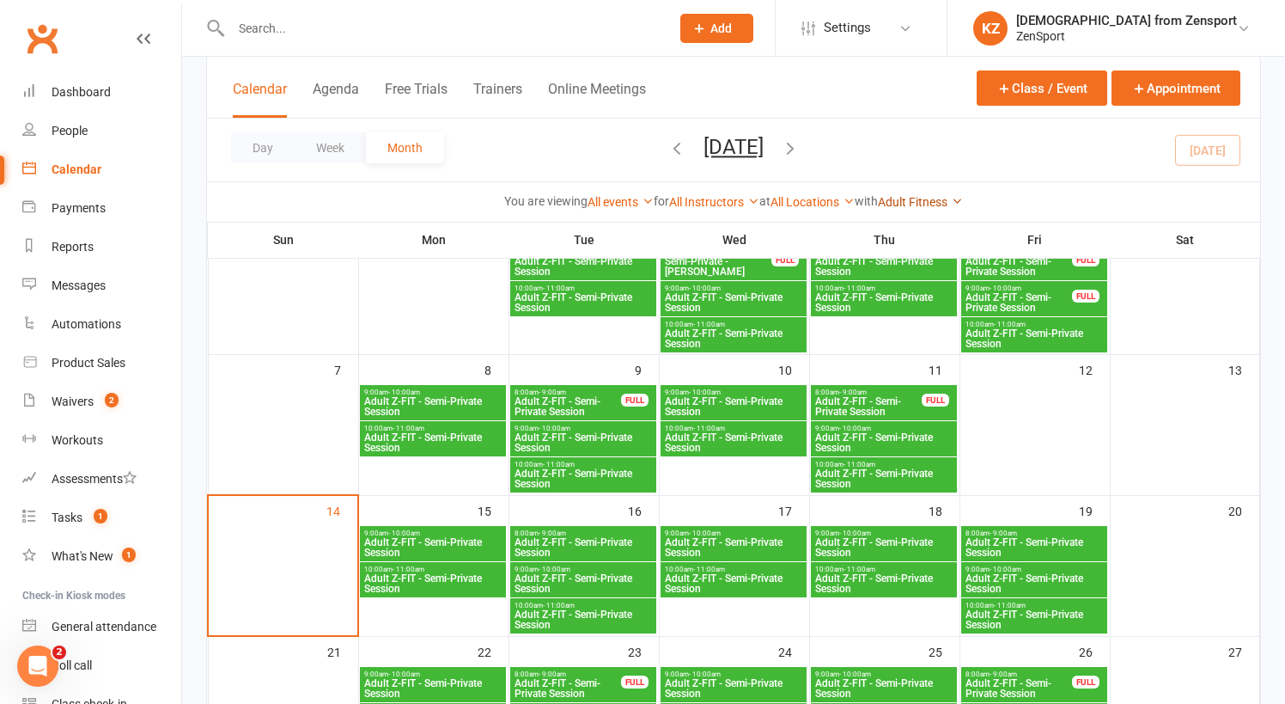 The height and width of the screenshot is (704, 1285). I want to click on button: Week, so click(330, 148).